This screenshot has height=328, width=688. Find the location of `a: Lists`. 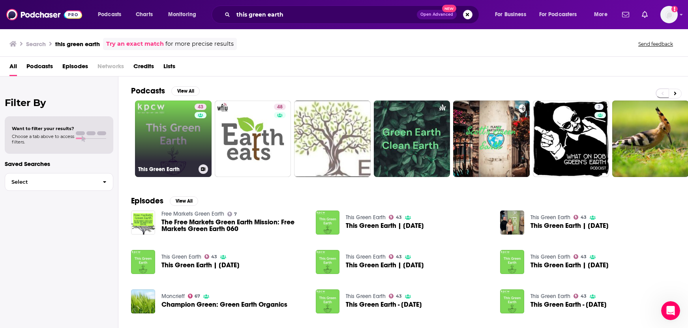

a: Lists is located at coordinates (169, 68).